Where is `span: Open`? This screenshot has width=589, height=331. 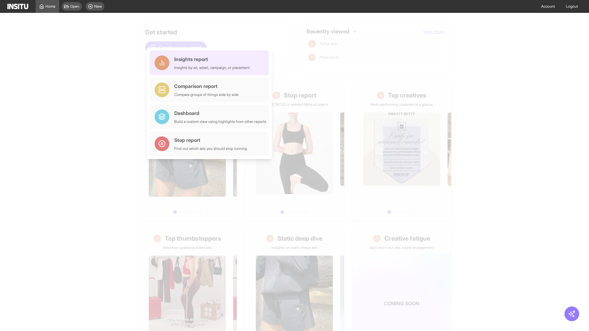
span: Open is located at coordinates (75, 6).